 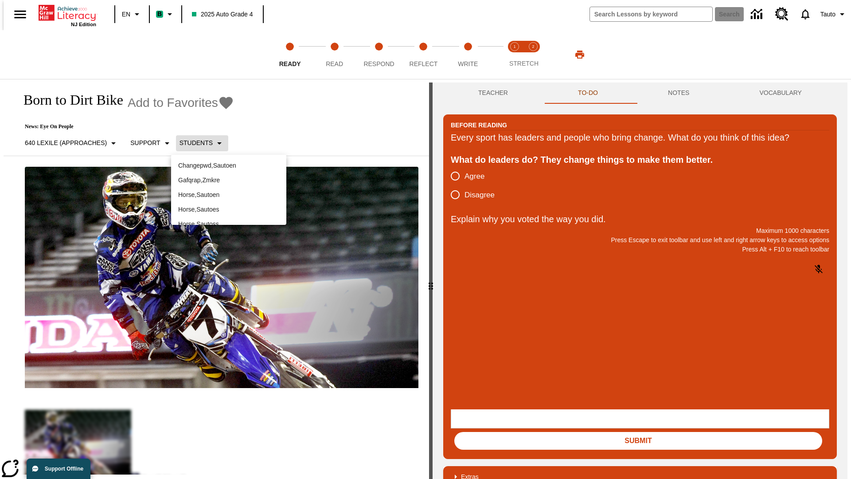 What do you see at coordinates (229, 195) in the screenshot?
I see `p: Horse , Sautoen` at bounding box center [229, 195].